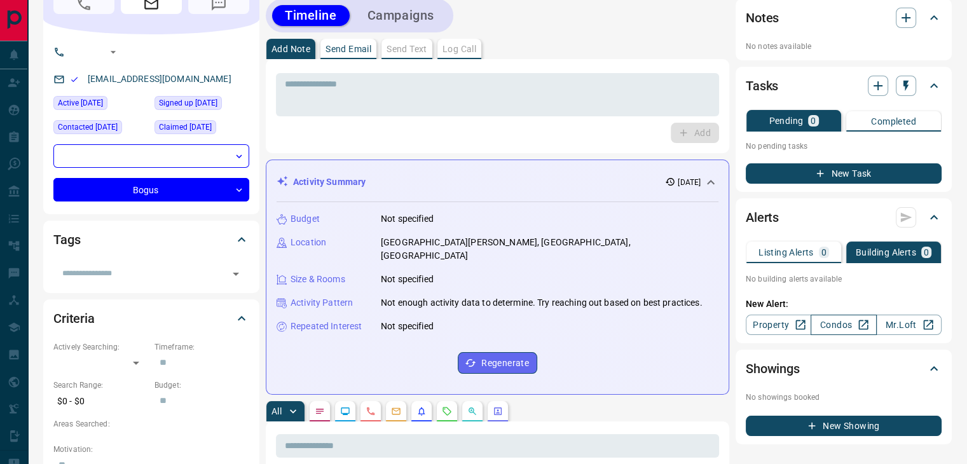  What do you see at coordinates (843, 304) in the screenshot?
I see `p: New Alert:` at bounding box center [843, 304].